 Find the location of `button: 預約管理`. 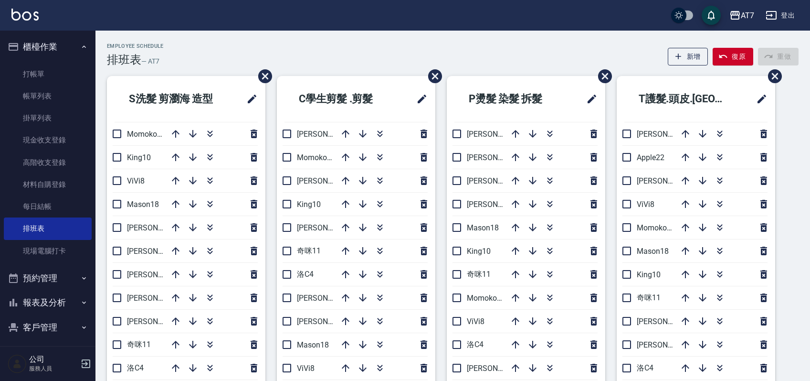

button: 預約管理 is located at coordinates (48, 278).